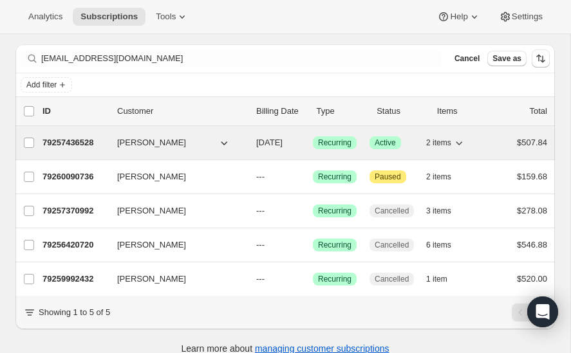 The width and height of the screenshot is (571, 353). What do you see at coordinates (506, 59) in the screenshot?
I see `button: Save as` at bounding box center [506, 59].